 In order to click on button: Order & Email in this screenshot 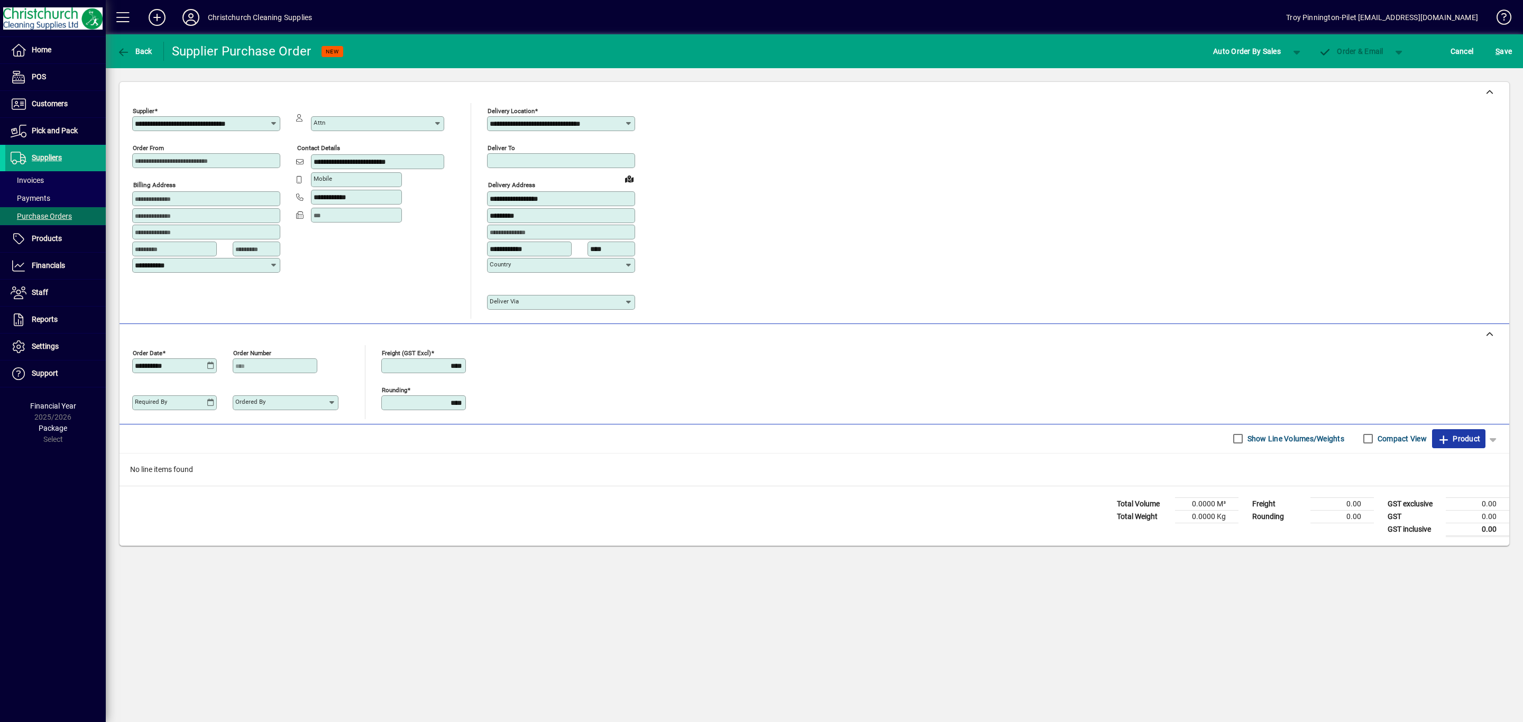, I will do `click(1351, 51)`.